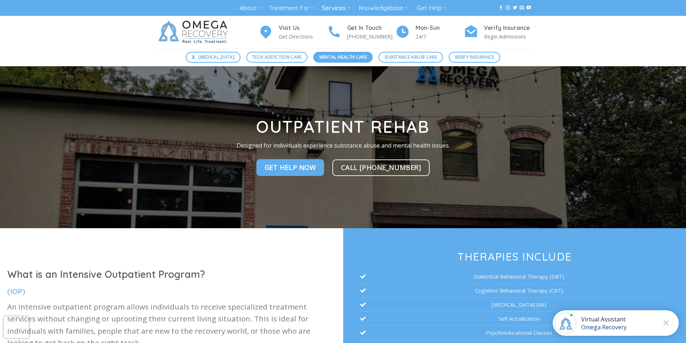 Image resolution: width=686 pixels, height=343 pixels. I want to click on h4: Mon-Sun, so click(440, 28).